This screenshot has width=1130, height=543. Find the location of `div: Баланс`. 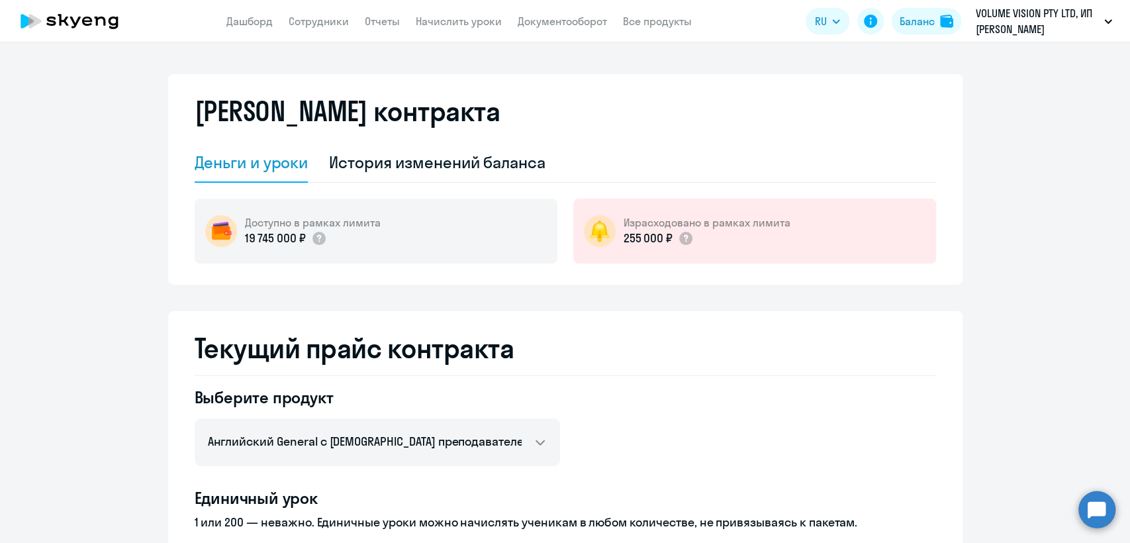

div: Баланс is located at coordinates (917, 21).